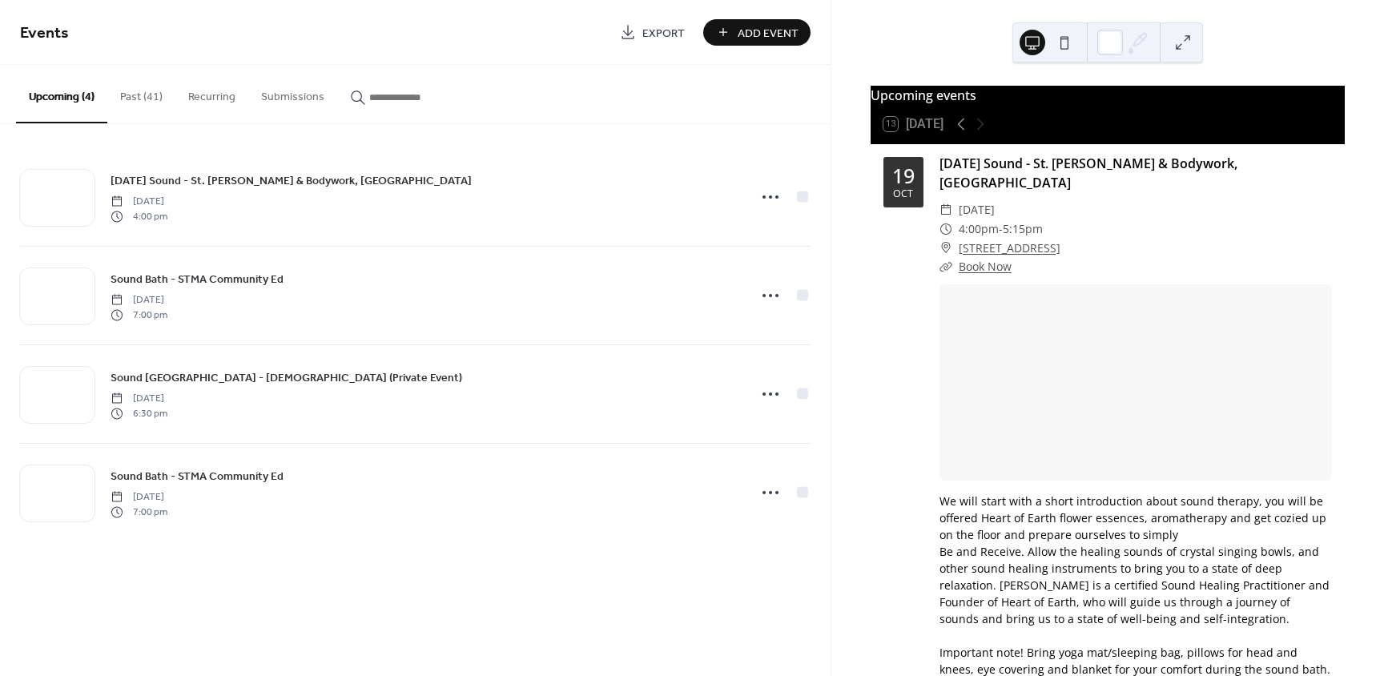  I want to click on button: Upcoming (4), so click(62, 94).